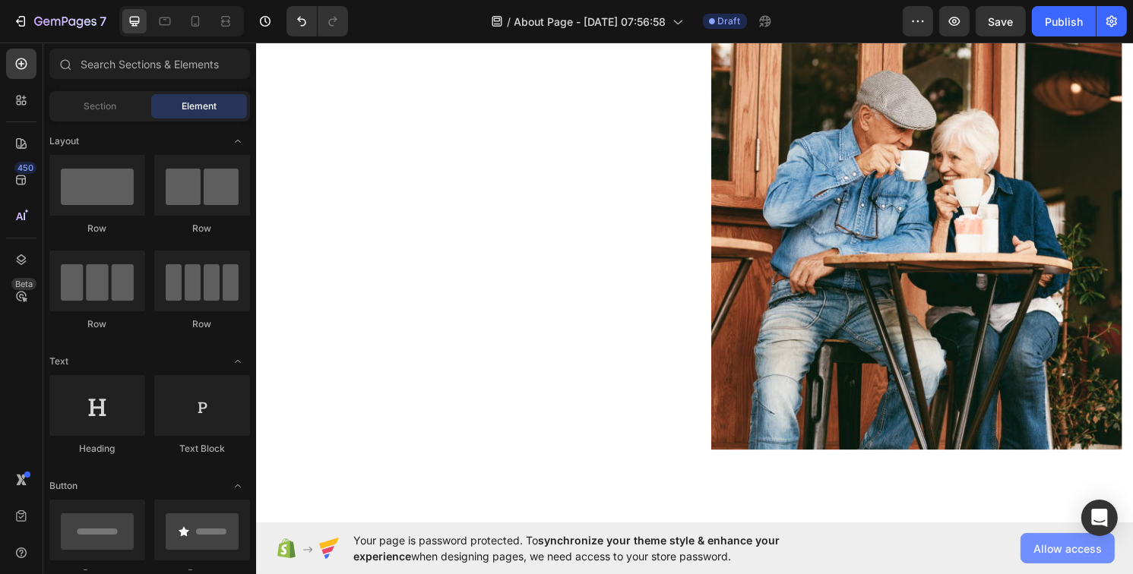 The image size is (1133, 574). Describe the element at coordinates (199, 106) in the screenshot. I see `span: Element` at that location.